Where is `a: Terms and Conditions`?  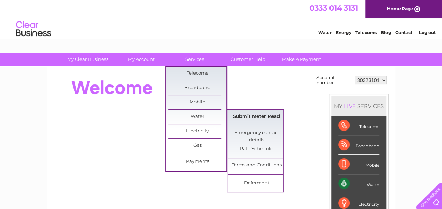
a: Terms and Conditions is located at coordinates (256, 165).